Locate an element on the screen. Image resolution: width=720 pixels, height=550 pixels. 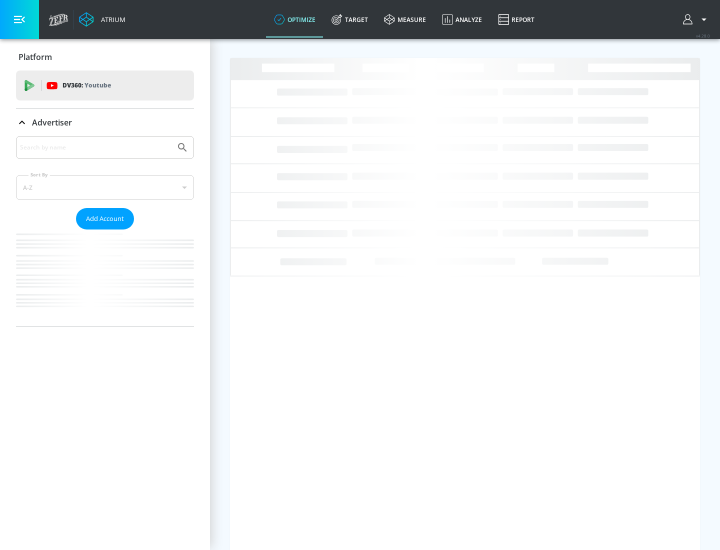
p: Platform is located at coordinates (35, 57).